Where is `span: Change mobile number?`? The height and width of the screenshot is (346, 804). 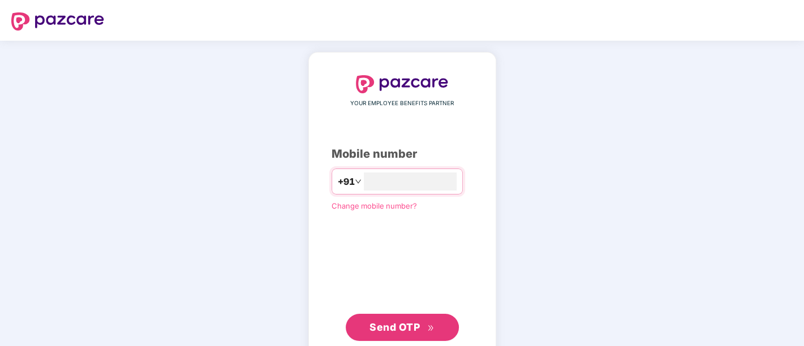
span: Change mobile number? is located at coordinates (374, 206).